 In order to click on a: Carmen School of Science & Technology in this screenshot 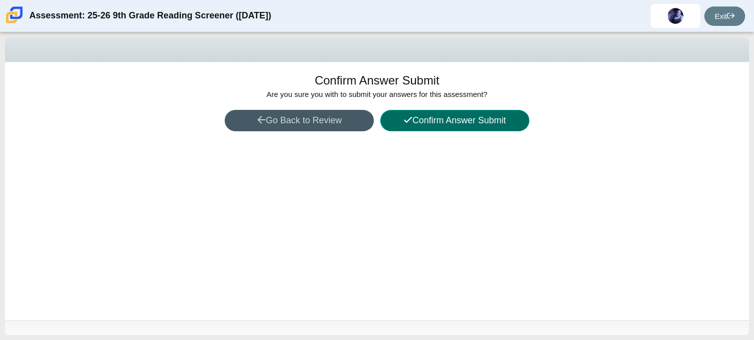, I will do `click(14, 22)`.